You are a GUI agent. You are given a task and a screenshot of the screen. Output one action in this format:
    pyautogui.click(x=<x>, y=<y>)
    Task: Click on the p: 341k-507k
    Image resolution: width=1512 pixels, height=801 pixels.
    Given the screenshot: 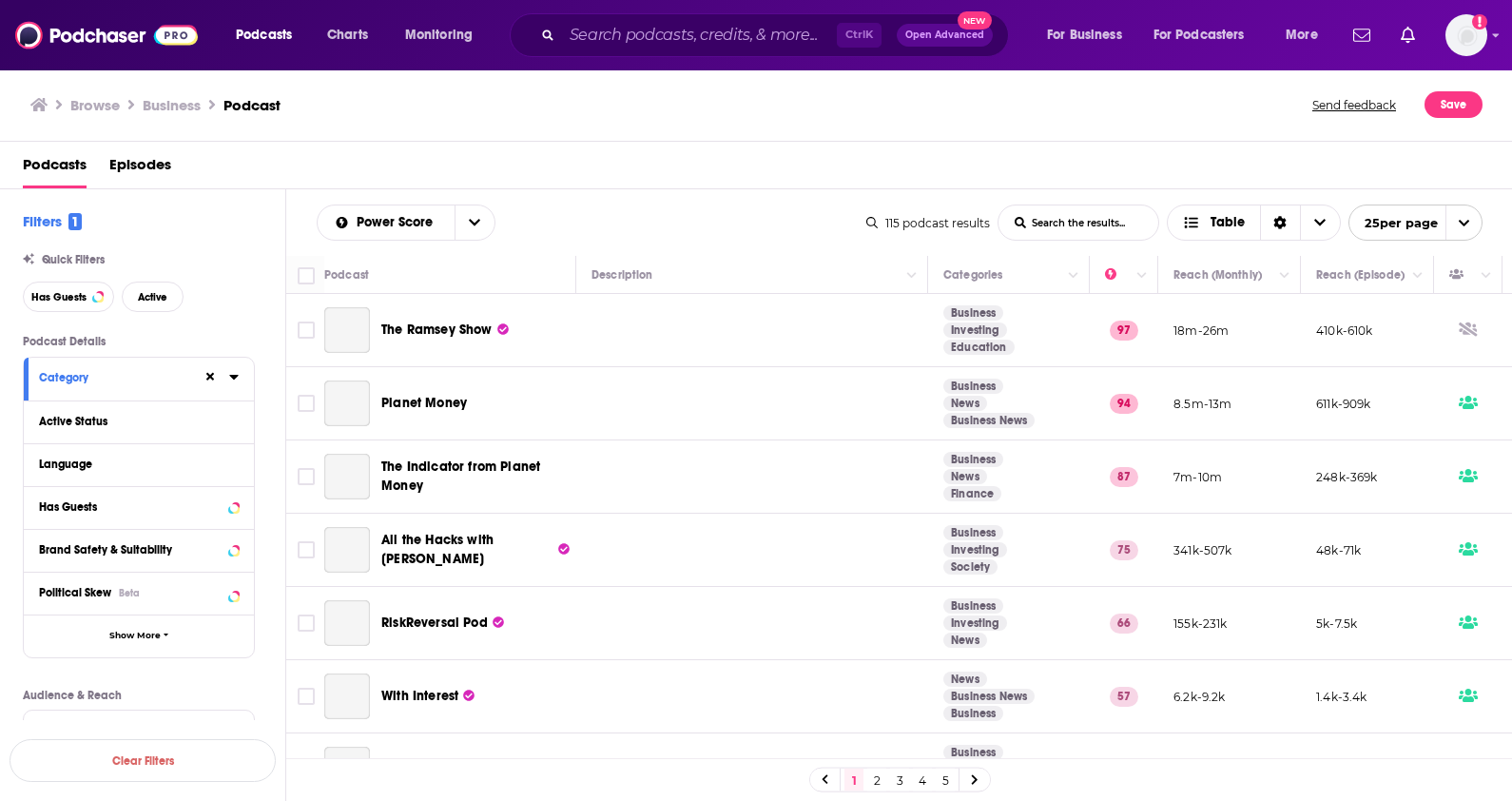 What is the action you would take?
    pyautogui.click(x=1203, y=550)
    